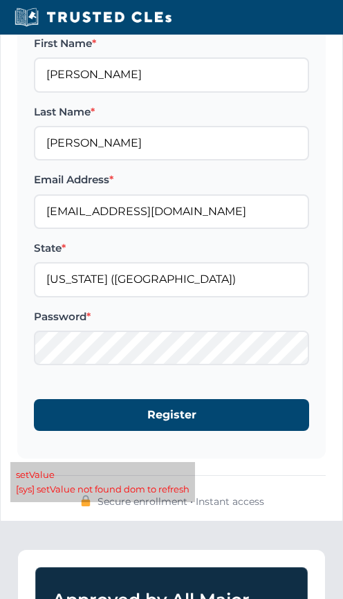 The height and width of the screenshot is (599, 343). I want to click on img: Trusted CLEs, so click(93, 17).